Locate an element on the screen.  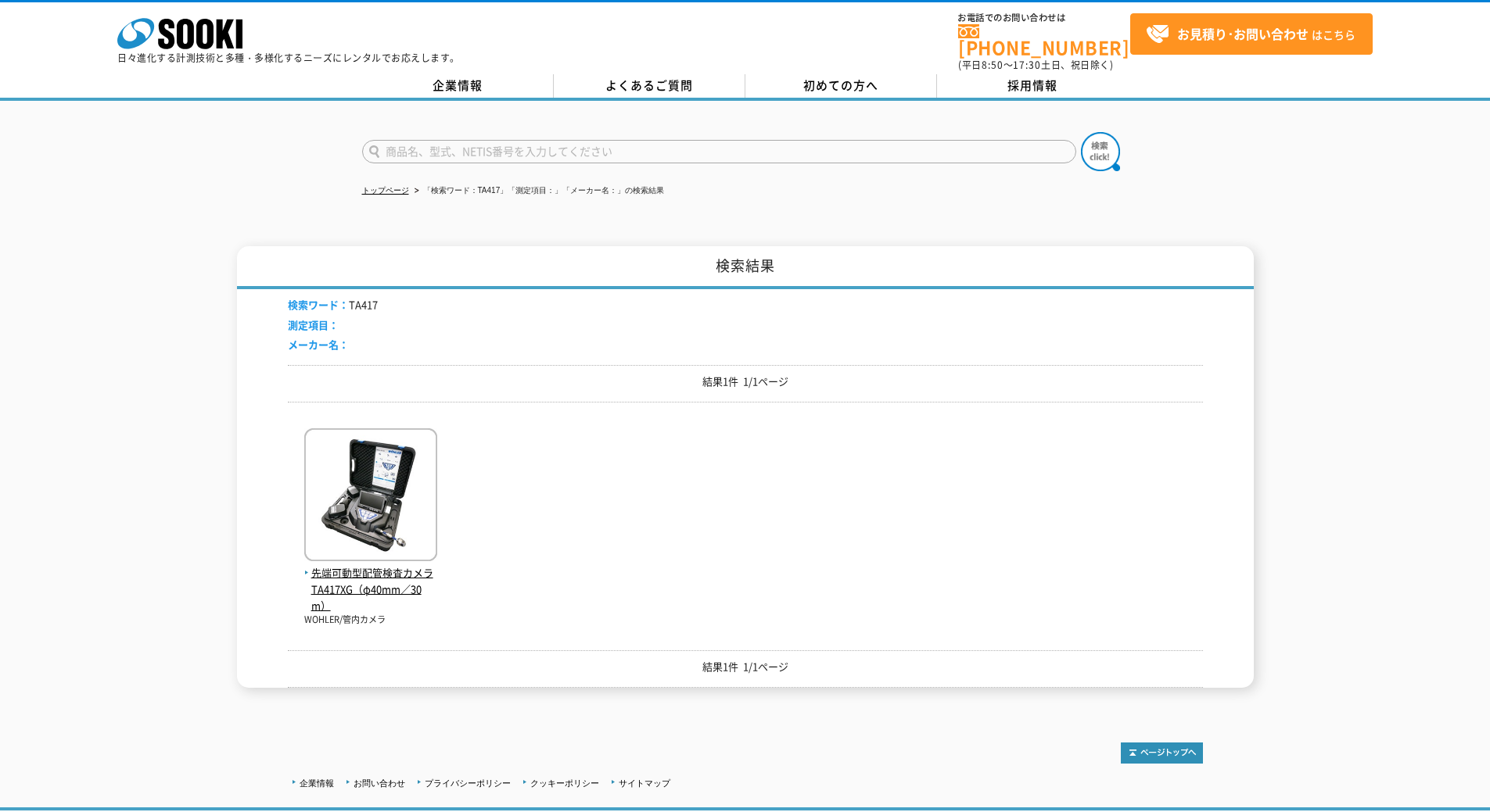
li: TA417 is located at coordinates (332, 305).